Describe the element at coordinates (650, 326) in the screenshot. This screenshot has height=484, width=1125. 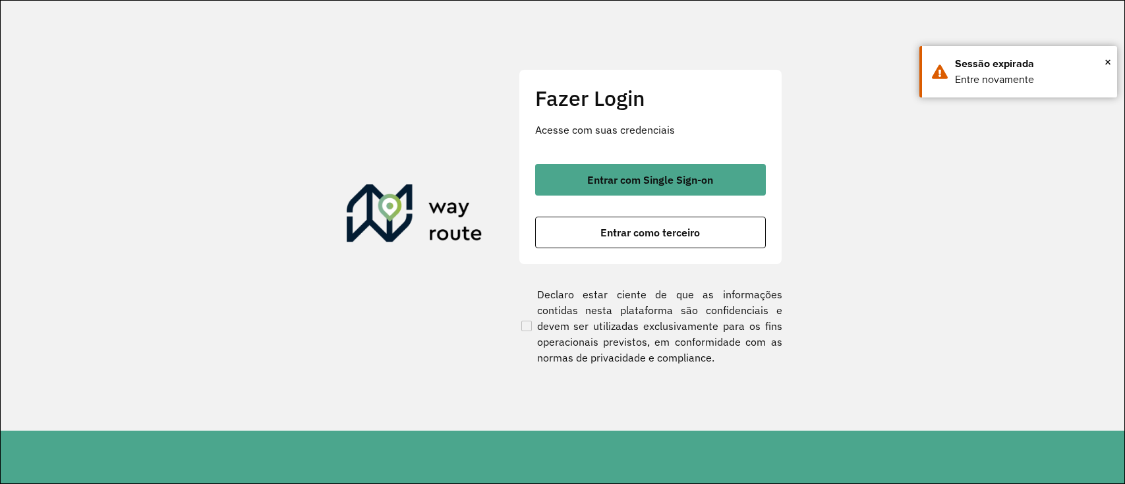
I see `label: Declaro estar ciente de que as informações contidas nesta plataforma são confidenciais e devem se...` at that location.